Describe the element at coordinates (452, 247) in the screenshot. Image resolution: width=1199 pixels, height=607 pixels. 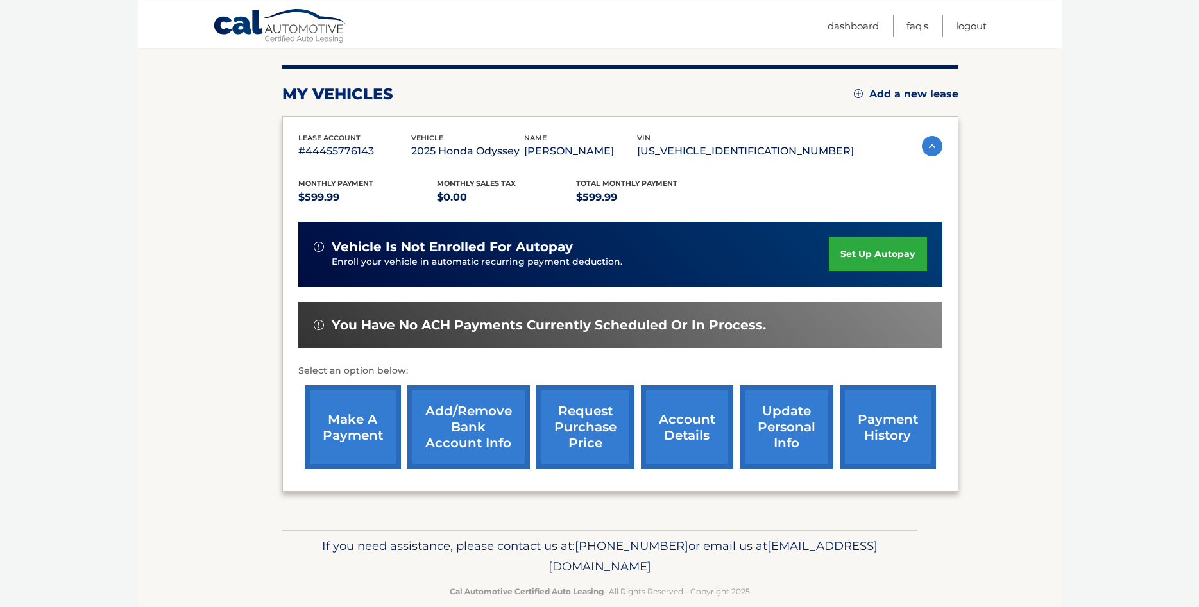
I see `span: vehicle is not enrolled for autopay` at that location.